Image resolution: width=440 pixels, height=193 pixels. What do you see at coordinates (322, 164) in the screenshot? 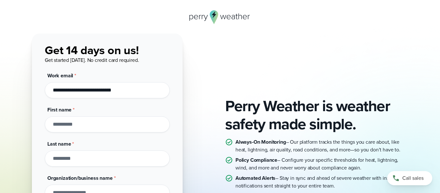
I see `p: – Configure your specific thresholds for heat, lightning, wind, and more and never worry about co...` at bounding box center [322, 164].